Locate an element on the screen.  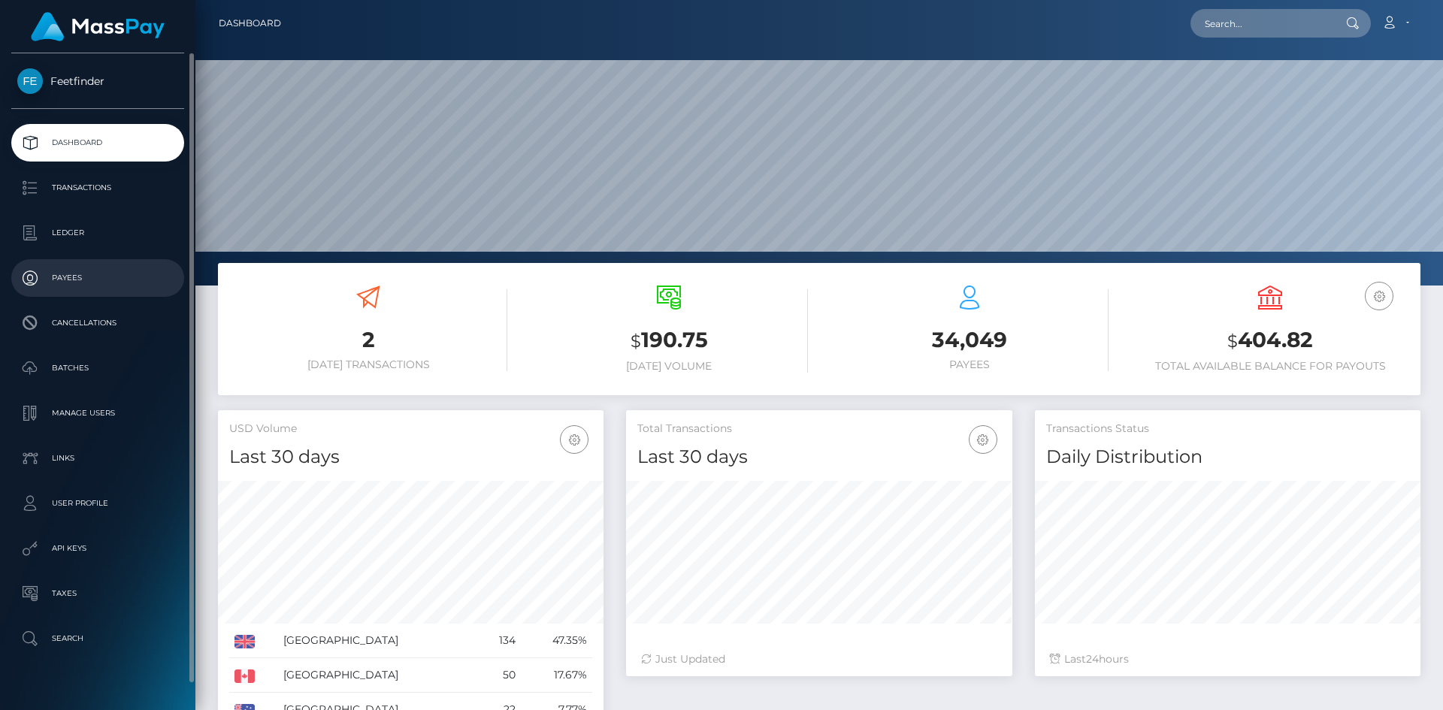
h5: Total Transactions is located at coordinates (819, 429).